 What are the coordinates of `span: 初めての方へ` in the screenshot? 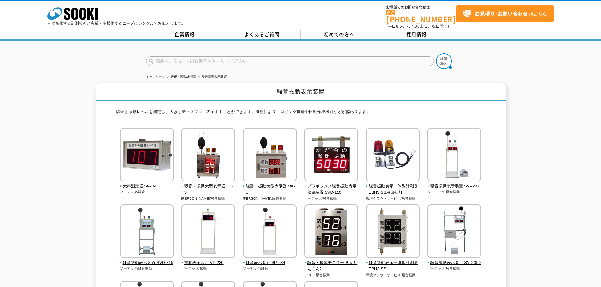 It's located at (339, 34).